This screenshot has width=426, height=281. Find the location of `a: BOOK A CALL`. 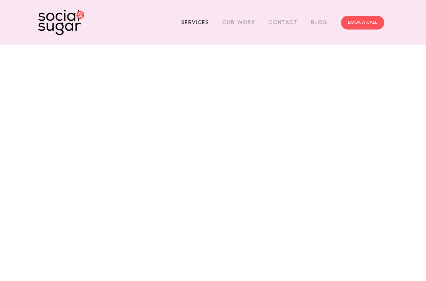

a: BOOK A CALL is located at coordinates (363, 23).